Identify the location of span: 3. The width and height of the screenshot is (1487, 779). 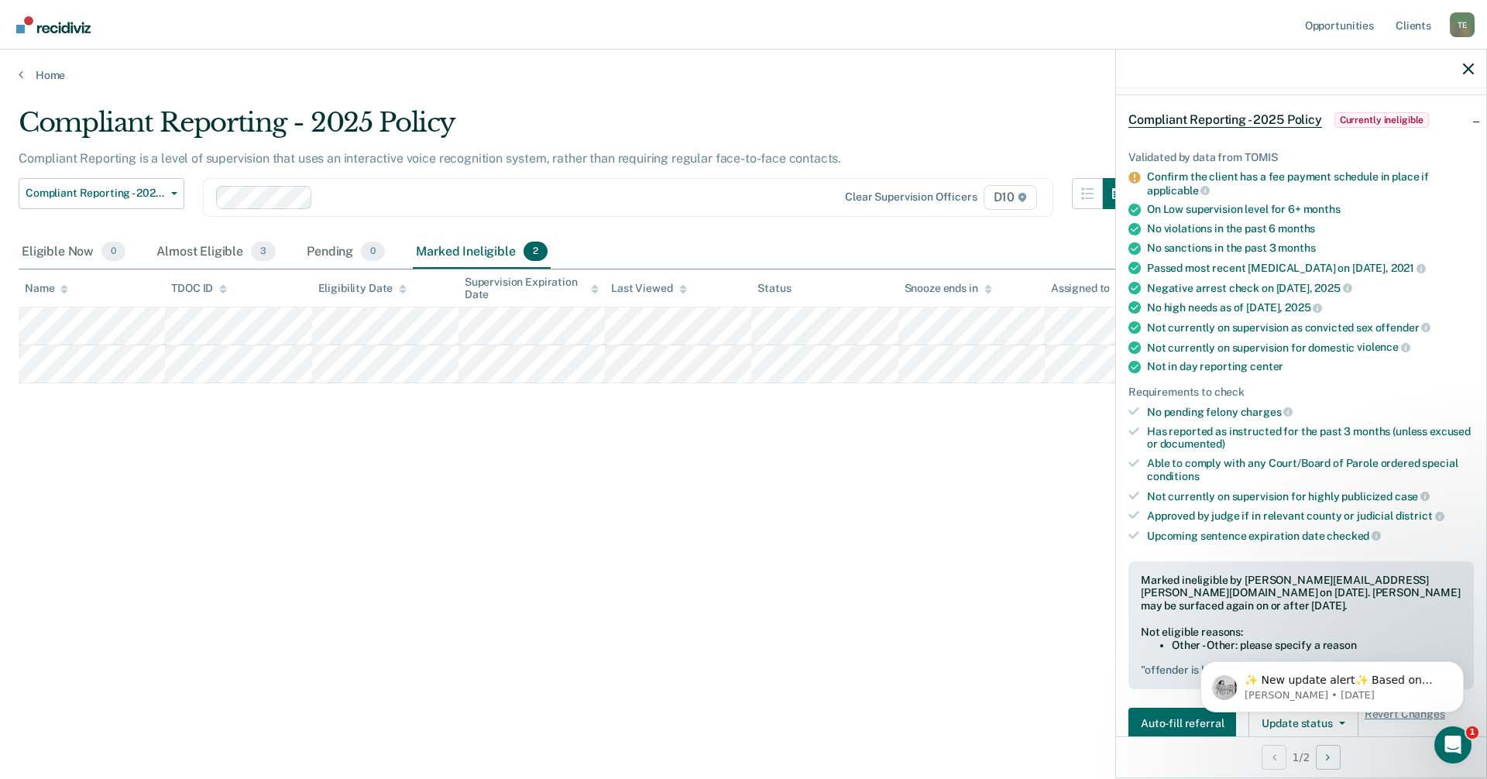
(263, 252).